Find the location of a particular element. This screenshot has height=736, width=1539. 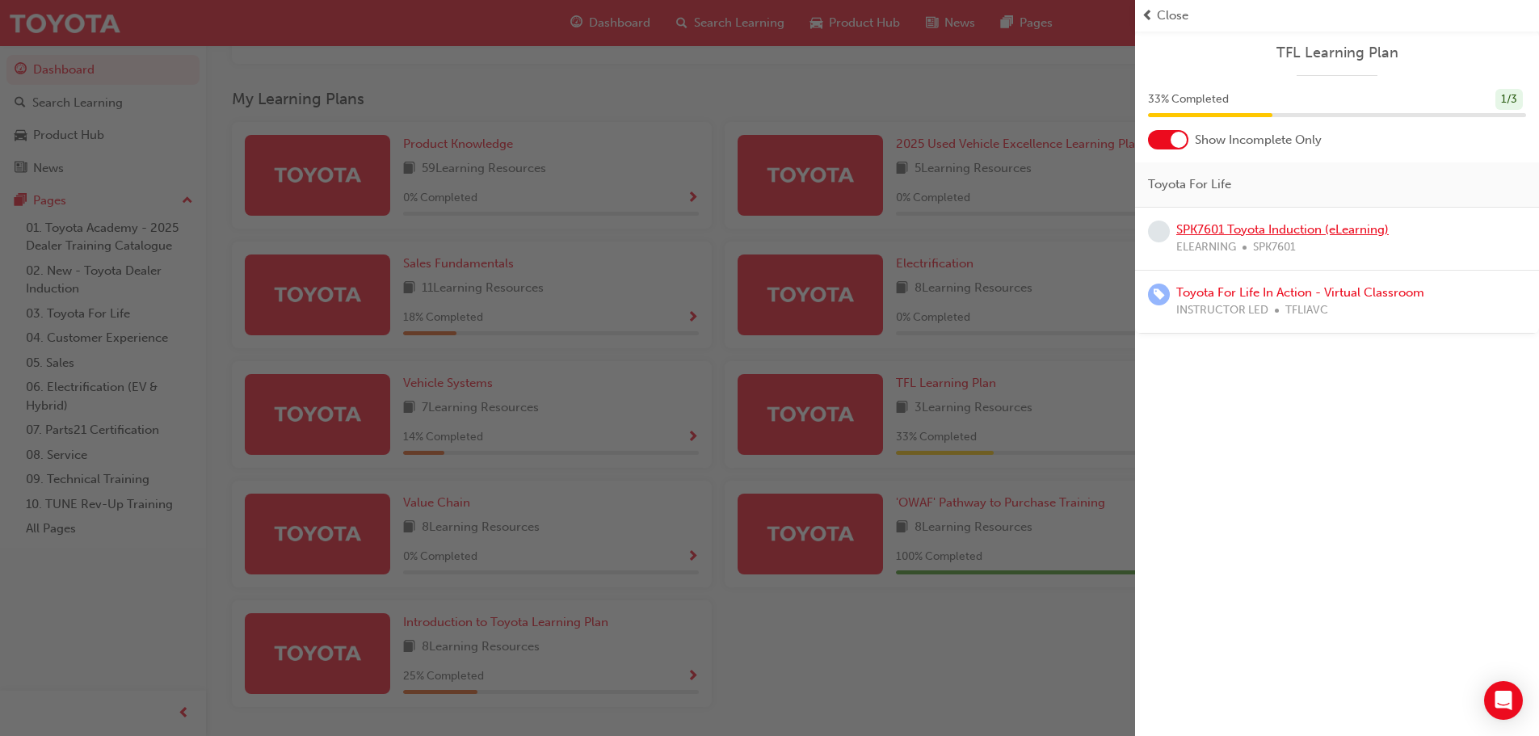

div: Open Intercom Messenger is located at coordinates (1503, 700).